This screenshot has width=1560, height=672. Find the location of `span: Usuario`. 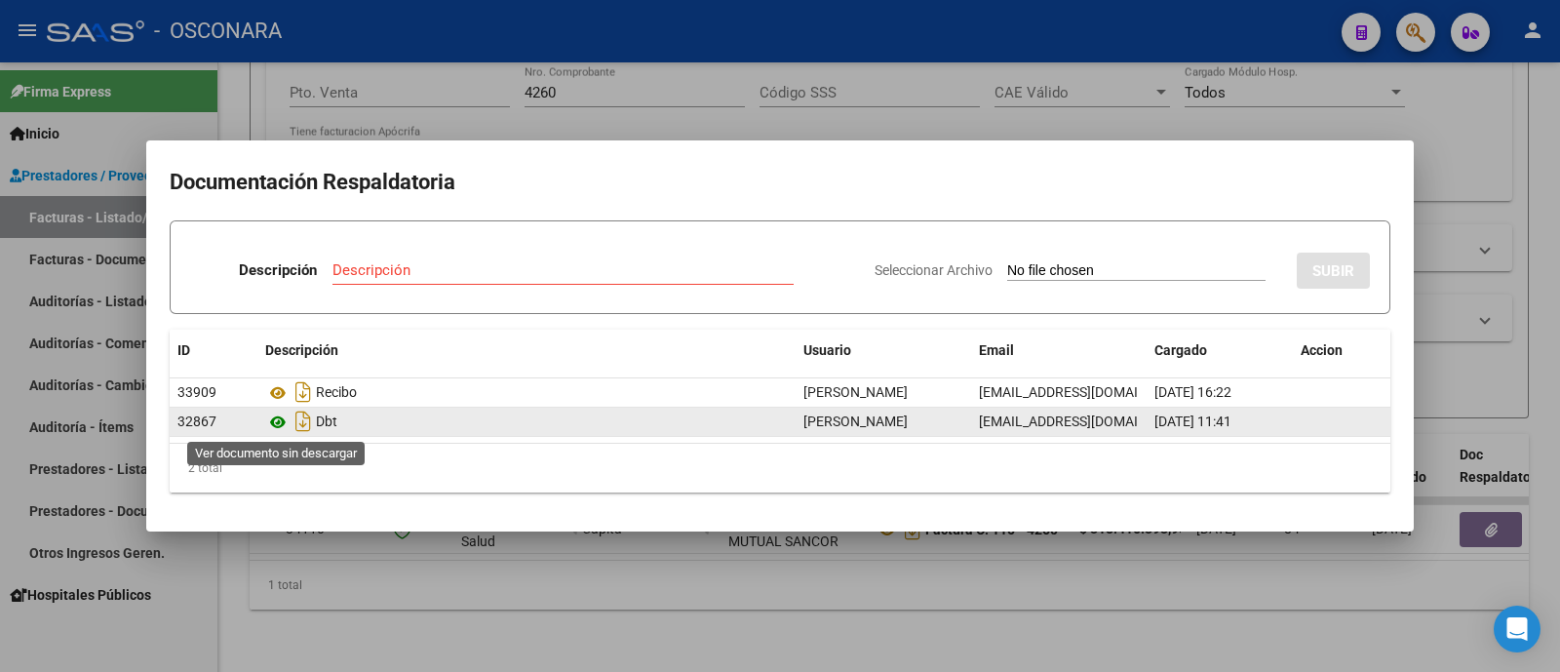

span: Usuario is located at coordinates (827, 350).